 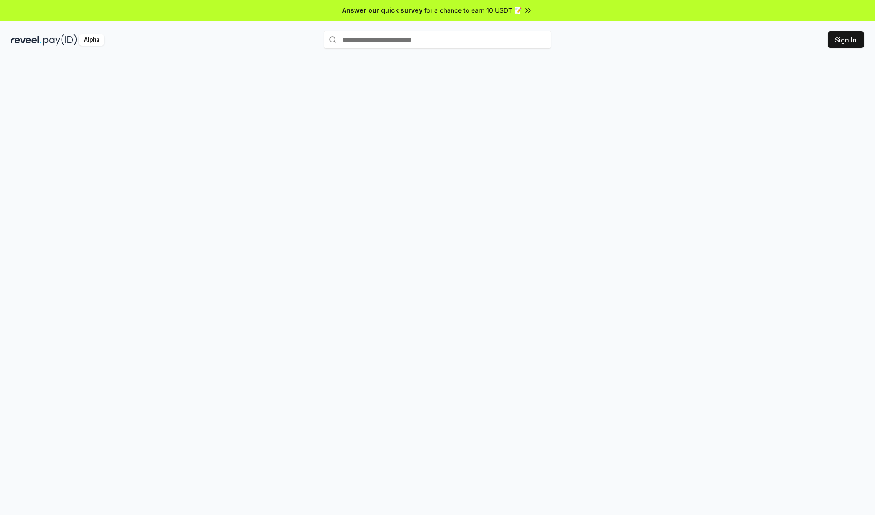 What do you see at coordinates (60, 40) in the screenshot?
I see `img: pay_id` at bounding box center [60, 40].